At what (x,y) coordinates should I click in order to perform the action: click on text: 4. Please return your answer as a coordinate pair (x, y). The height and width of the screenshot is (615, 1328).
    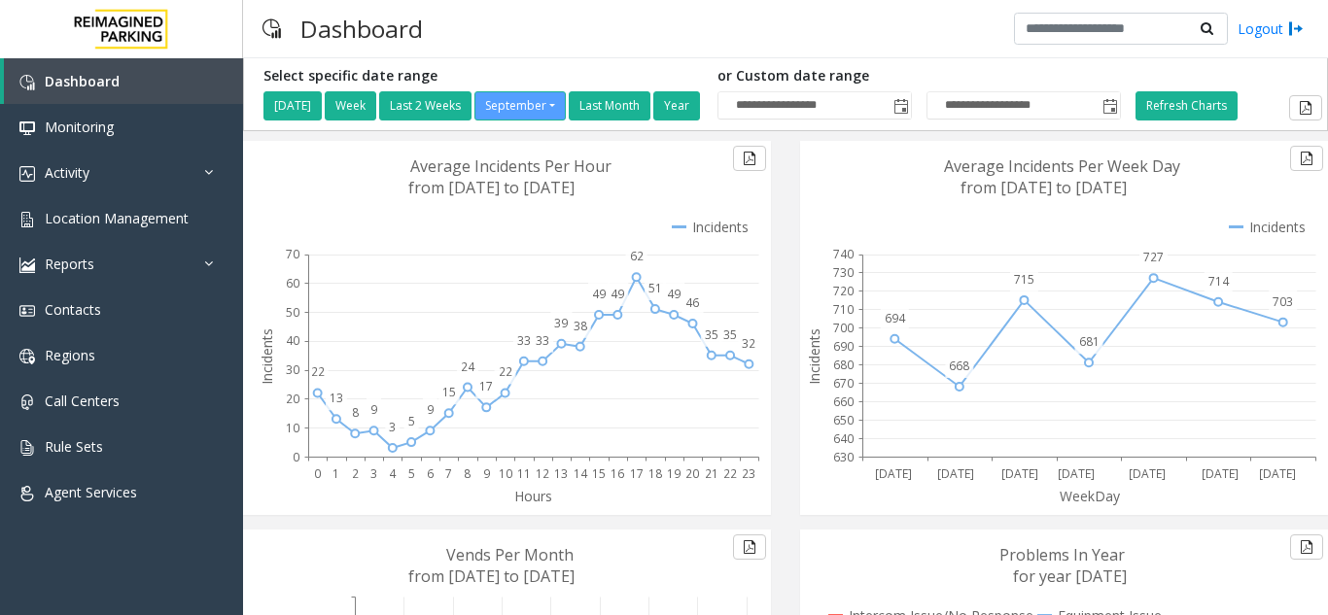
    Looking at the image, I should click on (393, 473).